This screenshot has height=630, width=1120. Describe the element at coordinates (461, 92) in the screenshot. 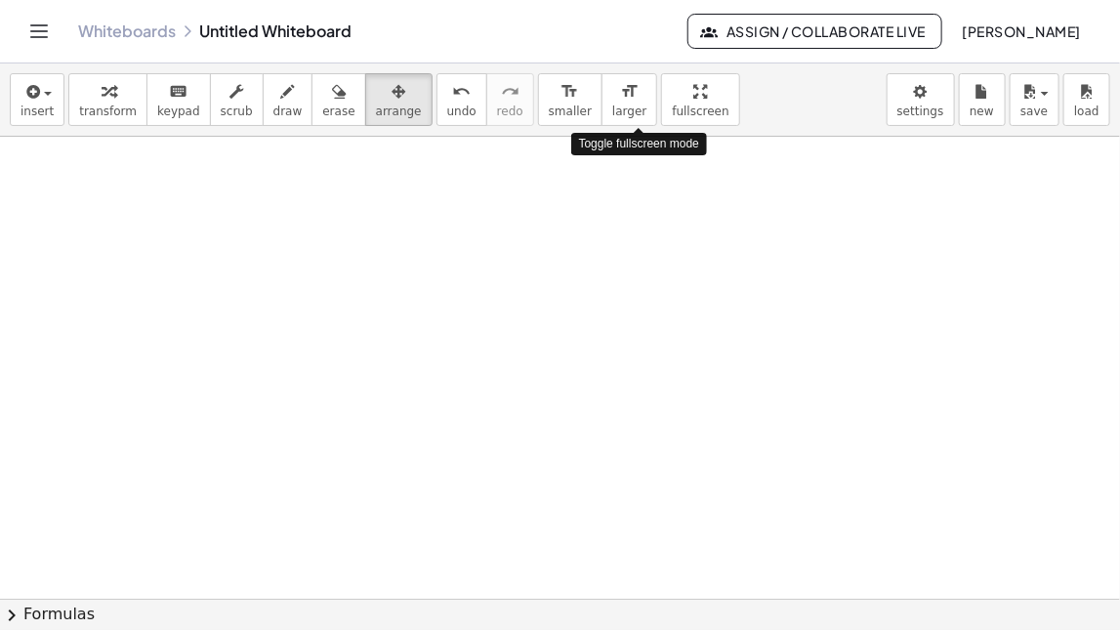

I see `i: undo` at that location.